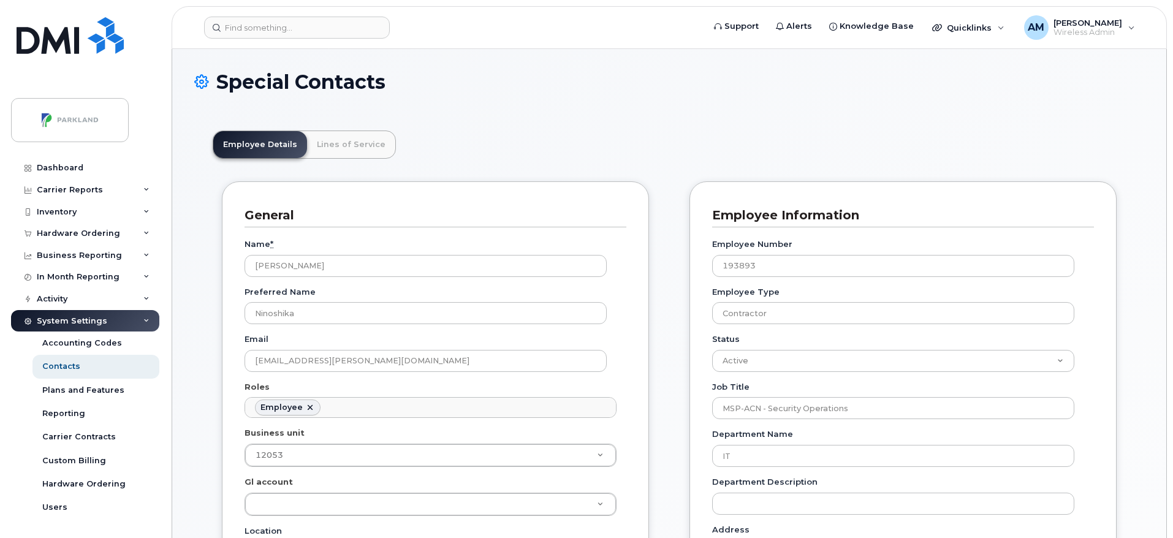 The width and height of the screenshot is (1173, 538). I want to click on label: Department Description, so click(765, 482).